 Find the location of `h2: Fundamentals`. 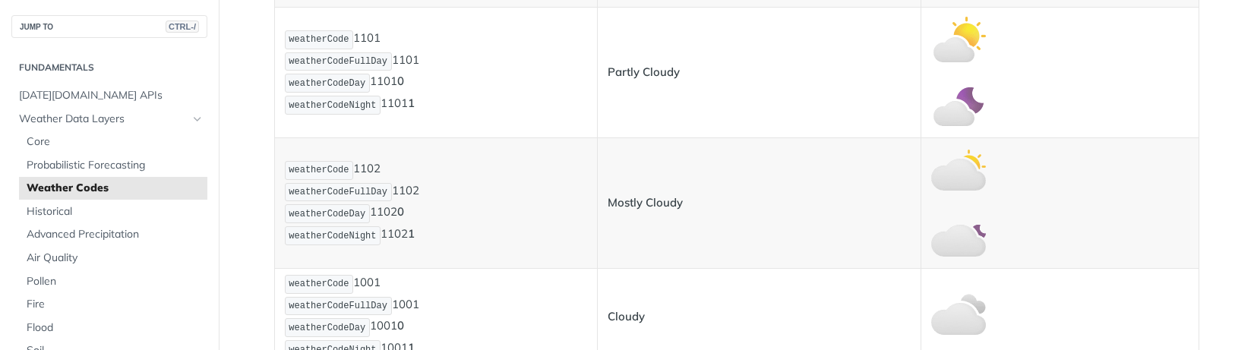

h2: Fundamentals is located at coordinates (109, 68).